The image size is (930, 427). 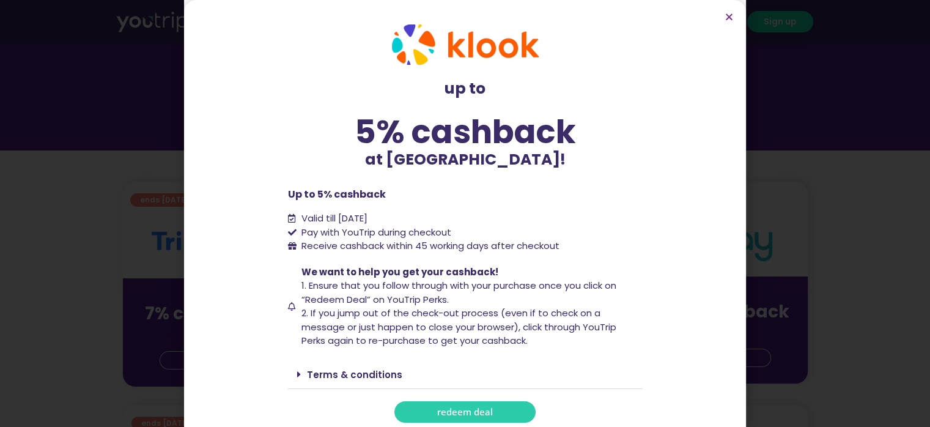 I want to click on a: Close, so click(x=729, y=17).